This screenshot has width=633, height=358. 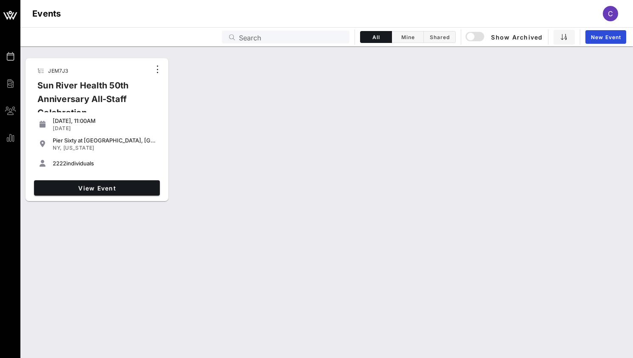 I want to click on button: Show Archived, so click(x=504, y=37).